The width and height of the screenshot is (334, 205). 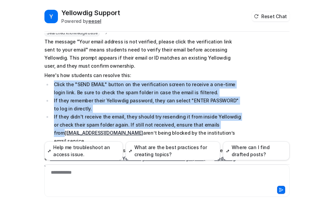 What do you see at coordinates (256, 151) in the screenshot?
I see `button: Where can I find drafted posts?` at bounding box center [256, 151].